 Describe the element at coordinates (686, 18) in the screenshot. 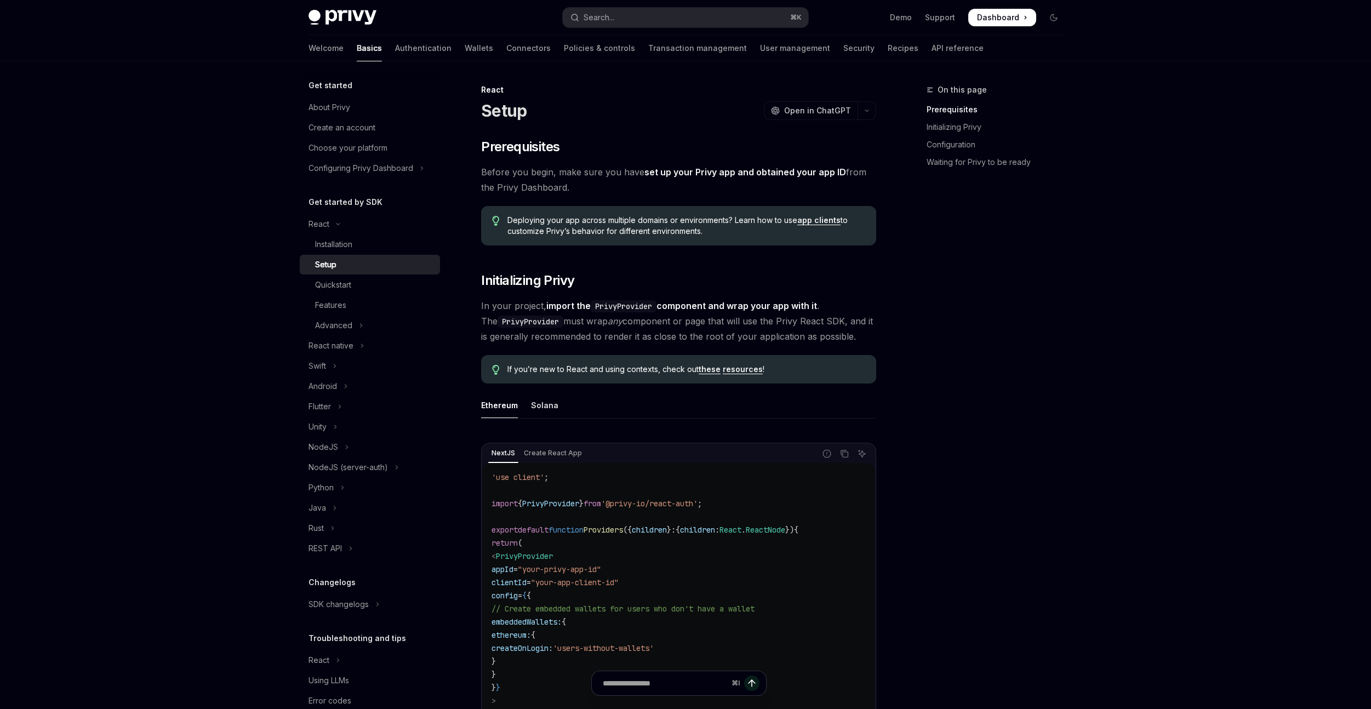

I see `button: Open search` at that location.